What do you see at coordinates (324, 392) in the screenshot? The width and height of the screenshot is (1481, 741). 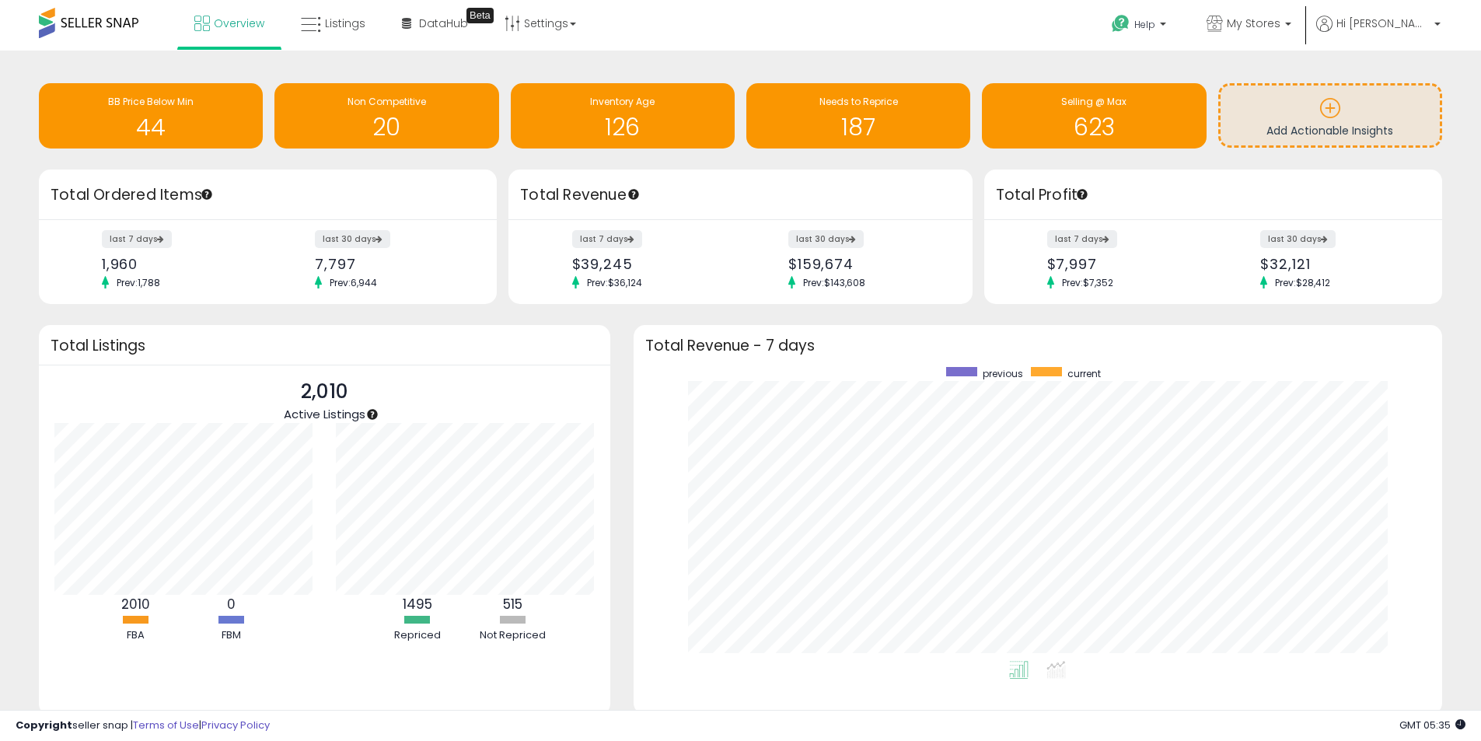 I see `p: 2,010` at bounding box center [324, 392].